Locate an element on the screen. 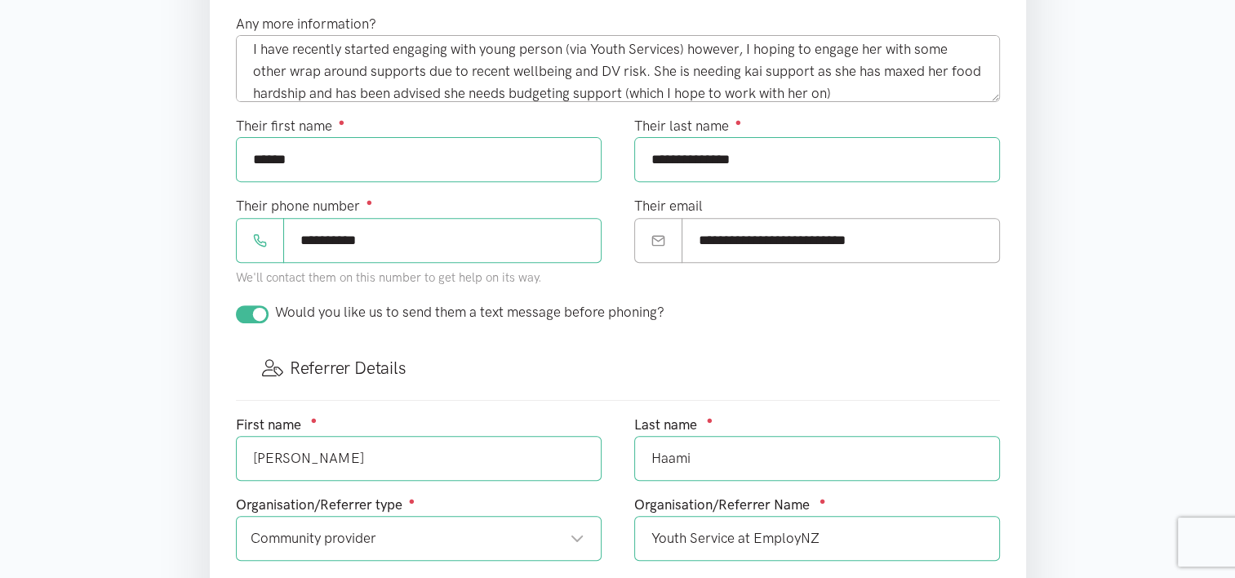 The width and height of the screenshot is (1235, 578). label: Their phone number is located at coordinates (304, 206).